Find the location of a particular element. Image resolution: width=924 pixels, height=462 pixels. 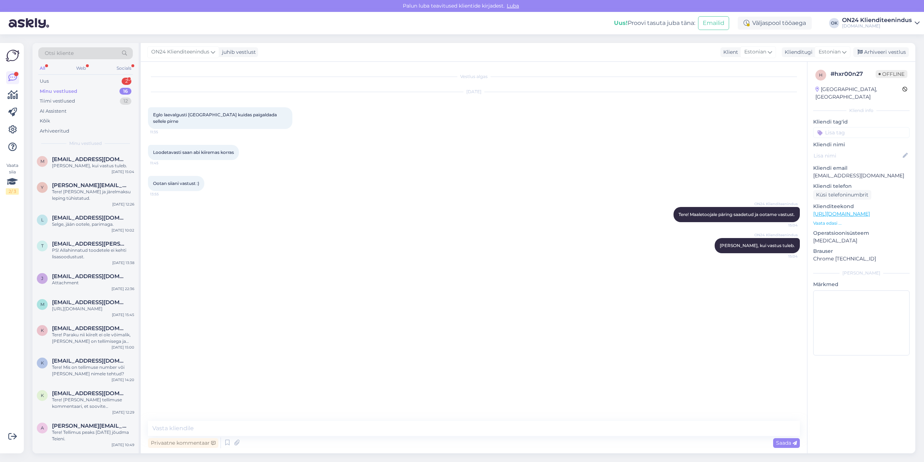

span: Ootan siiani vastust :) is located at coordinates (176, 183).